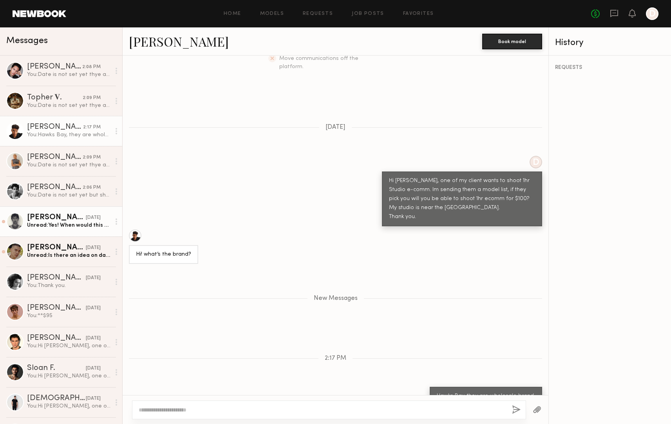 Image resolution: width=671 pixels, height=424 pixels. What do you see at coordinates (56, 369) in the screenshot?
I see `div: Sloan F.` at bounding box center [56, 369].